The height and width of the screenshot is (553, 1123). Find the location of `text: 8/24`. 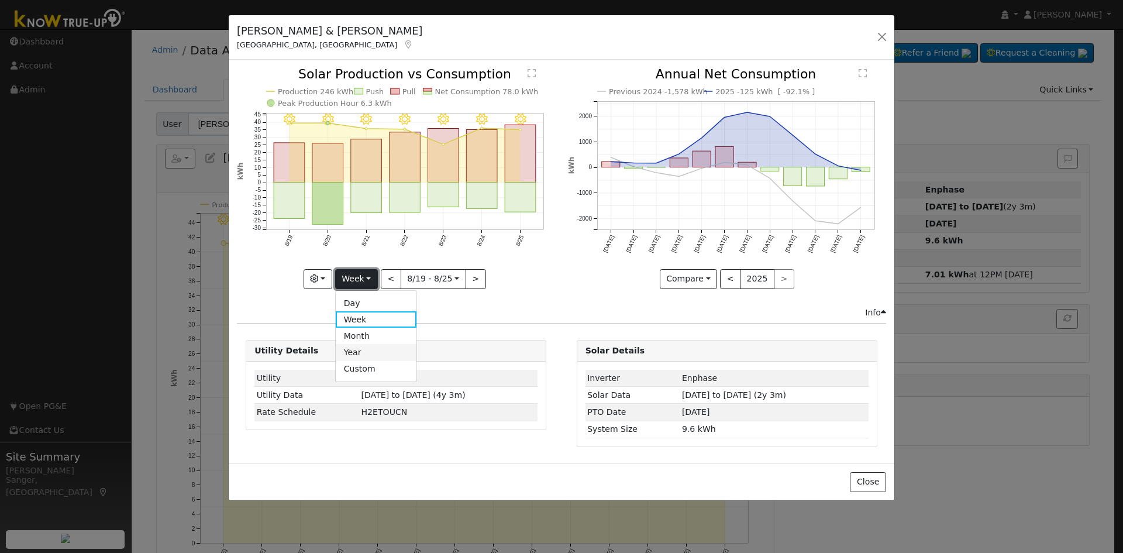

text: 8/24 is located at coordinates (481, 240).